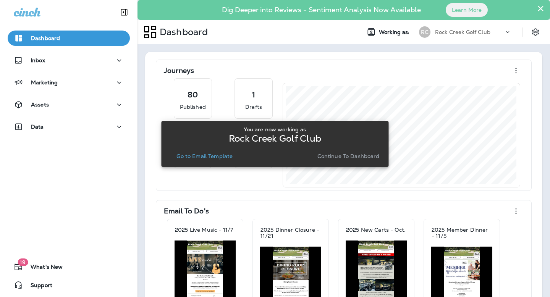 Image resolution: width=550 pixels, height=297 pixels. What do you see at coordinates (124, 12) in the screenshot?
I see `button: Collapse Sidebar` at bounding box center [124, 12].